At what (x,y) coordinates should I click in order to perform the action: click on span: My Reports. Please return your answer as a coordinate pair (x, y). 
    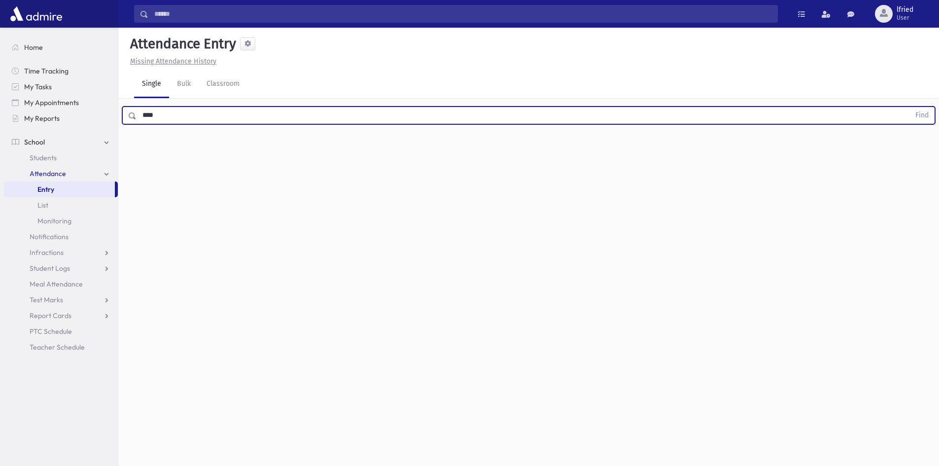
    Looking at the image, I should click on (42, 118).